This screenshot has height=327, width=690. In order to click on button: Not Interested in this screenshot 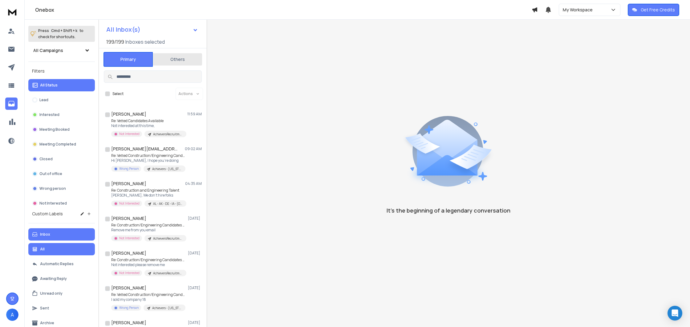, I will do `click(62, 204)`.